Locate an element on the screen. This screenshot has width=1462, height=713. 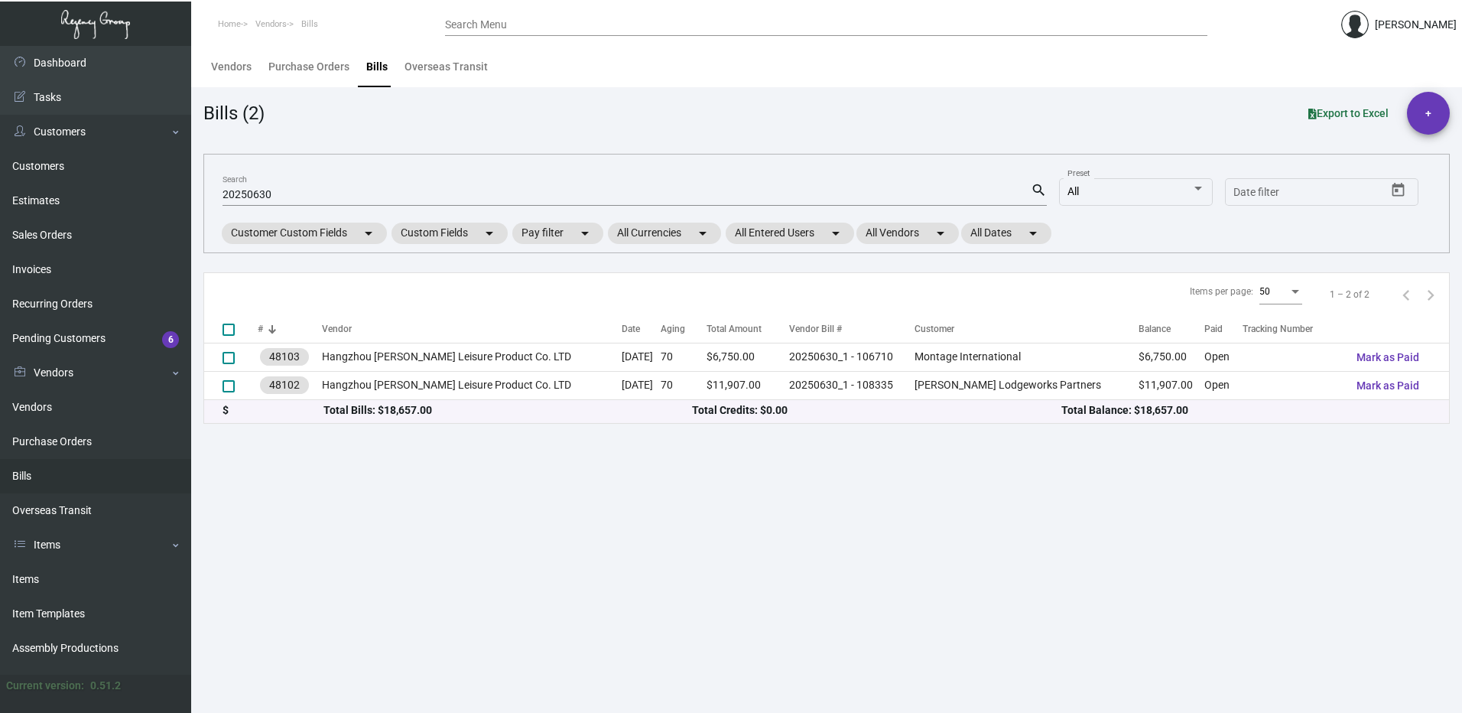
span: All is located at coordinates (1073, 191).